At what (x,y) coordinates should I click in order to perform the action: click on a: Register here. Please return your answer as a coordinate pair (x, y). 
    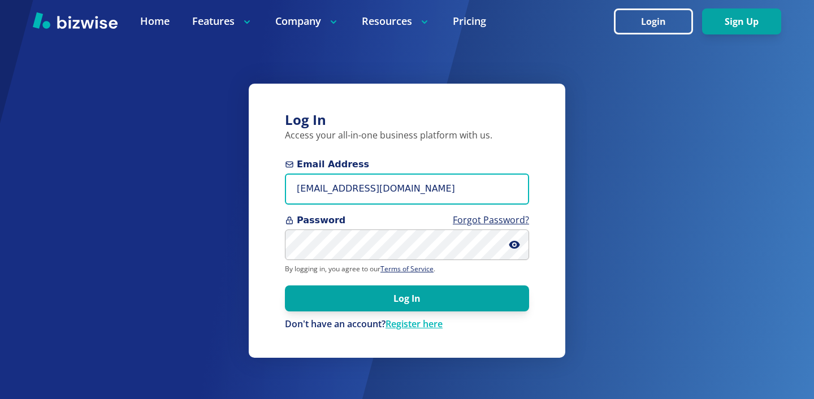
    Looking at the image, I should click on (414, 324).